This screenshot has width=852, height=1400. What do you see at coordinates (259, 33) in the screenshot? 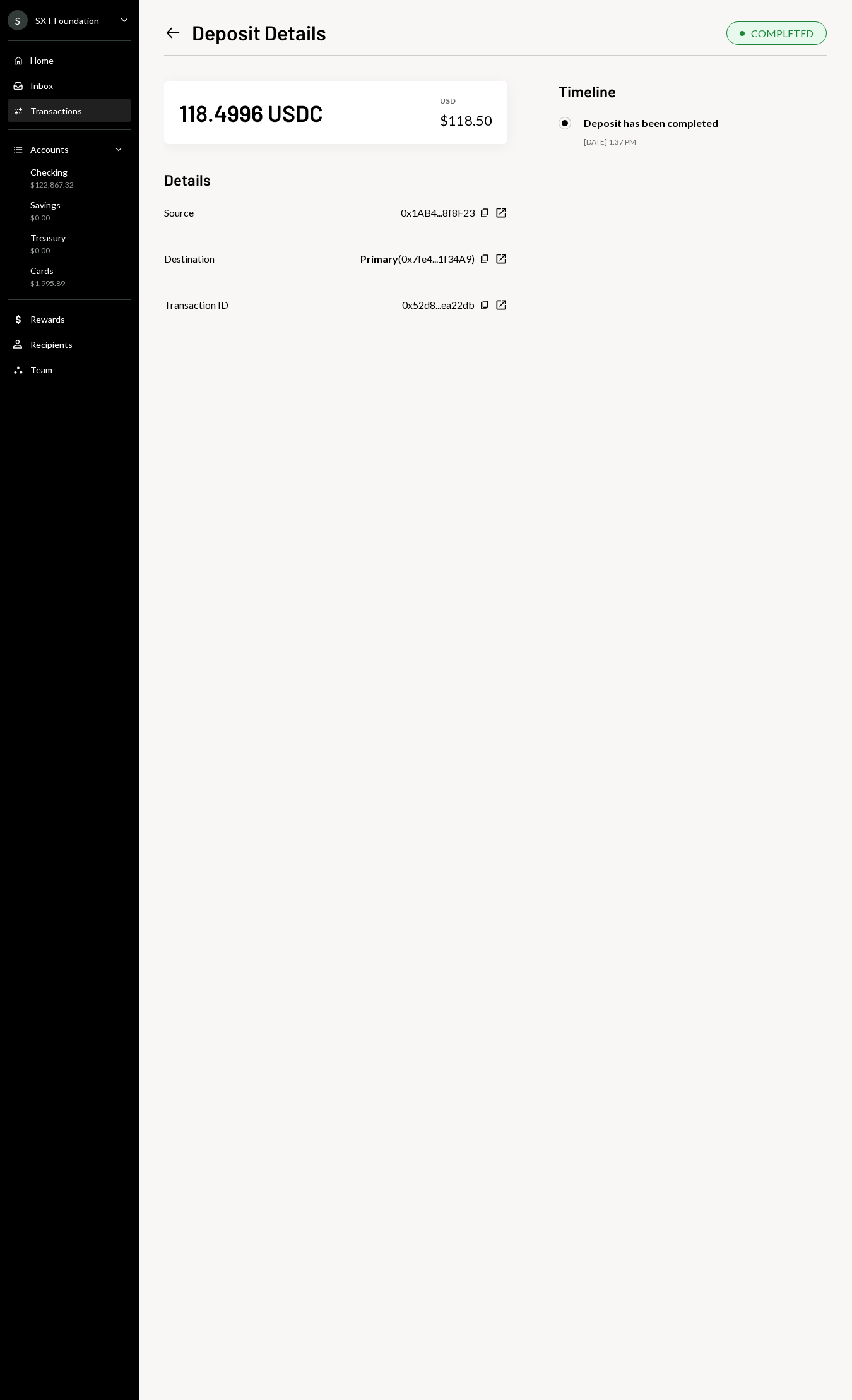
I see `h1: Deposit Details` at bounding box center [259, 33].